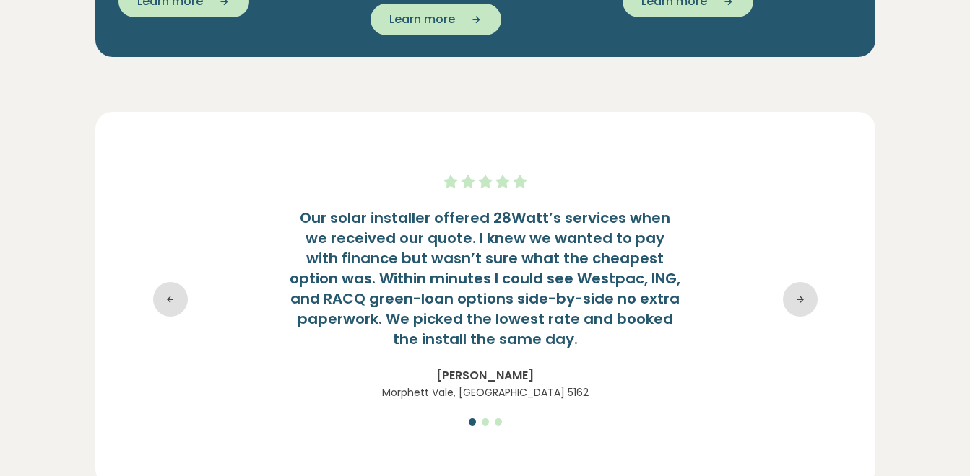  I want to click on div: Chat Widget, so click(933, 442).